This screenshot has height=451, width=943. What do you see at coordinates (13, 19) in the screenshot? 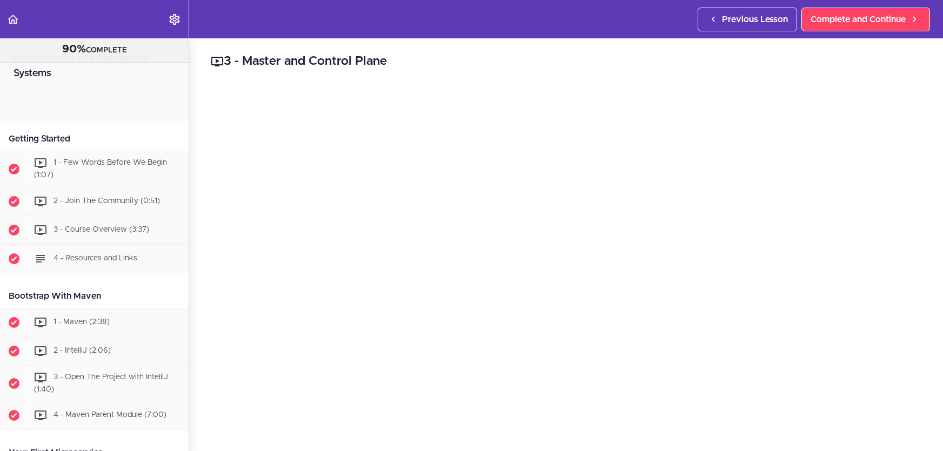
I see `svg: Back to course curriculum` at bounding box center [13, 19].